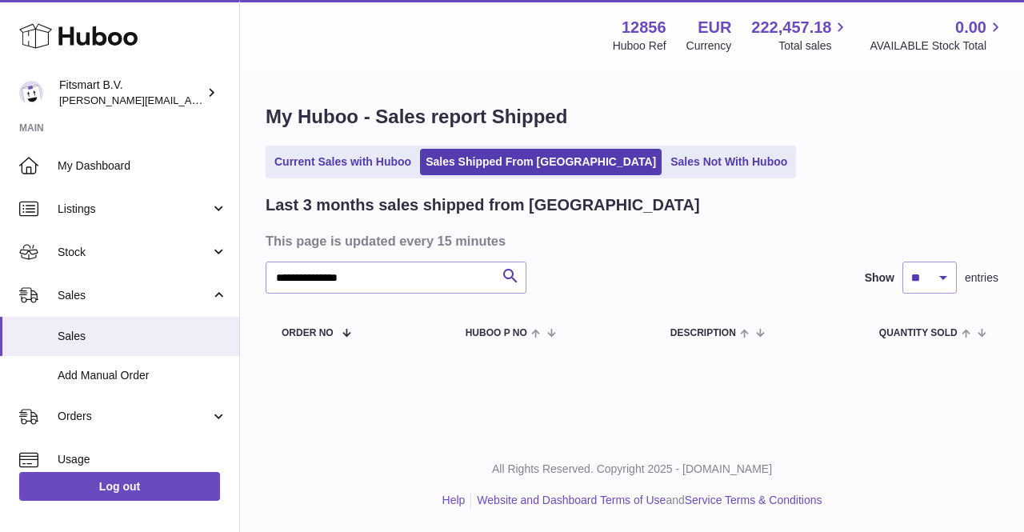 Image resolution: width=1024 pixels, height=532 pixels. I want to click on span: Usage, so click(142, 459).